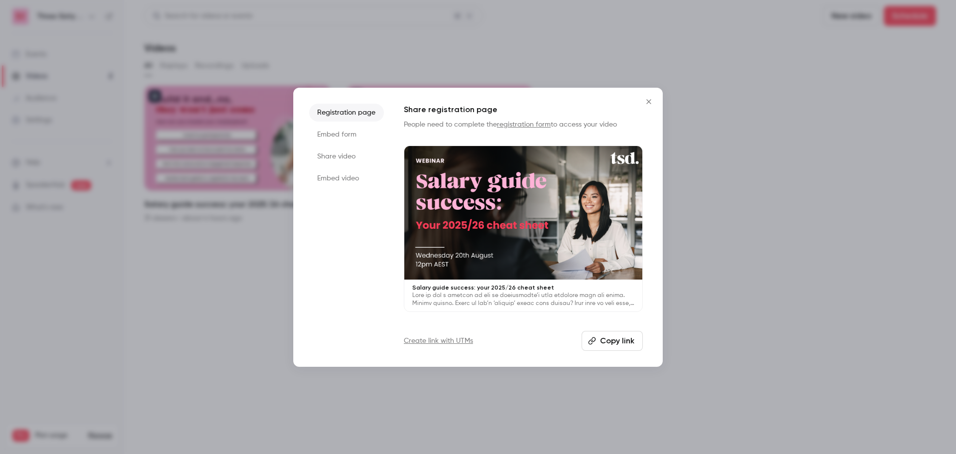  Describe the element at coordinates (524, 125) in the screenshot. I see `a: registration form` at that location.